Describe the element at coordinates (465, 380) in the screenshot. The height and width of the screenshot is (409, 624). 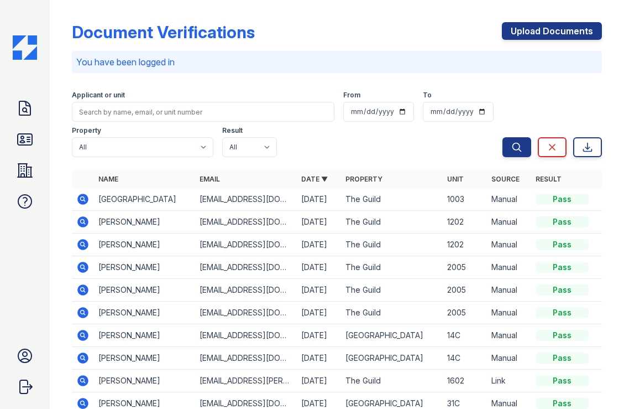
I see `td: 1602` at that location.